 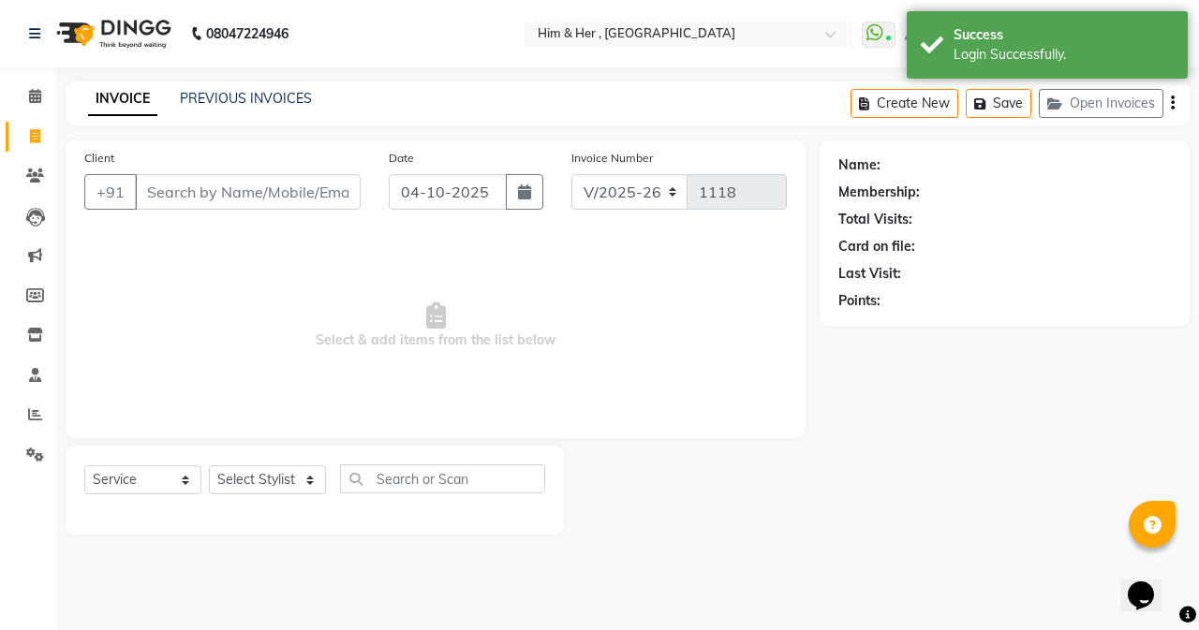 What do you see at coordinates (247, 192) in the screenshot?
I see `input: Search by Name/Mobile/Email/Code` at bounding box center [247, 192].